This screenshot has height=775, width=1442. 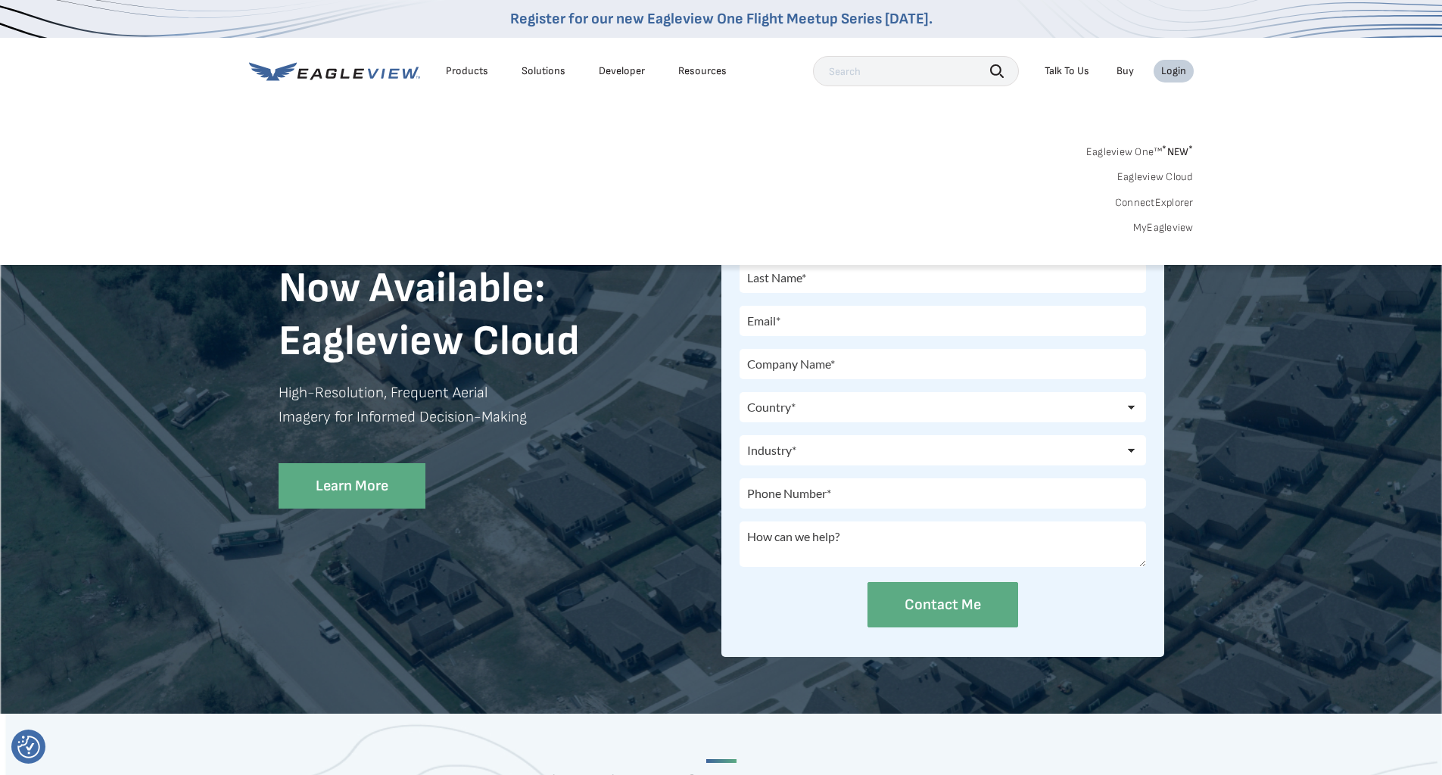 I want to click on input: Last Name*, so click(x=943, y=278).